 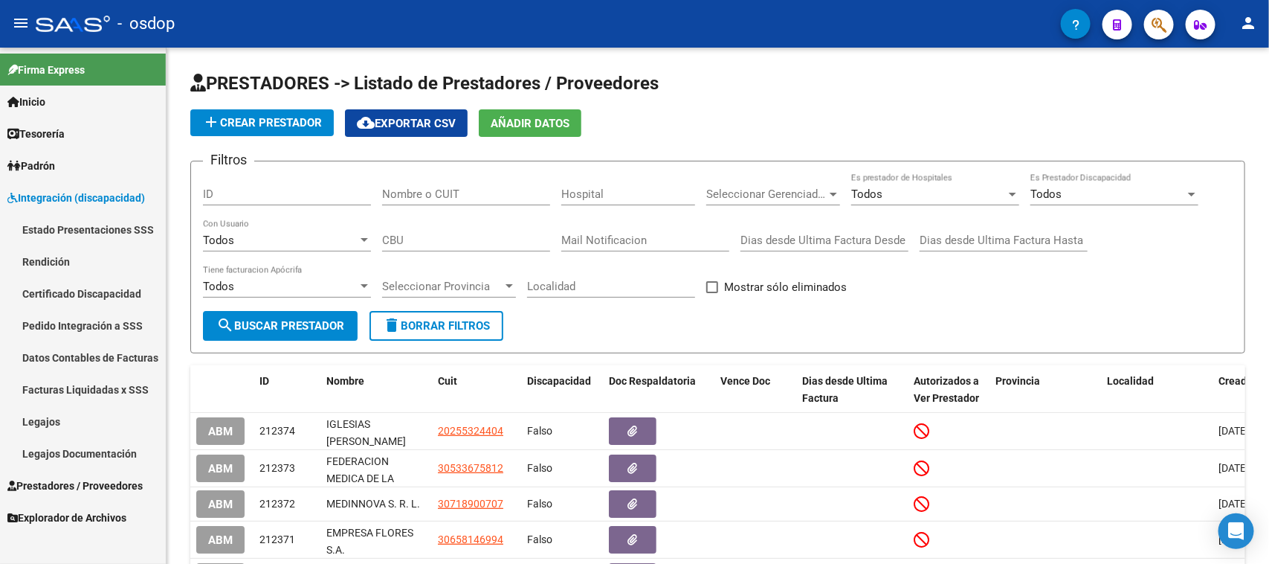 What do you see at coordinates (345, 381) in the screenshot?
I see `span: Nombre` at bounding box center [345, 381].